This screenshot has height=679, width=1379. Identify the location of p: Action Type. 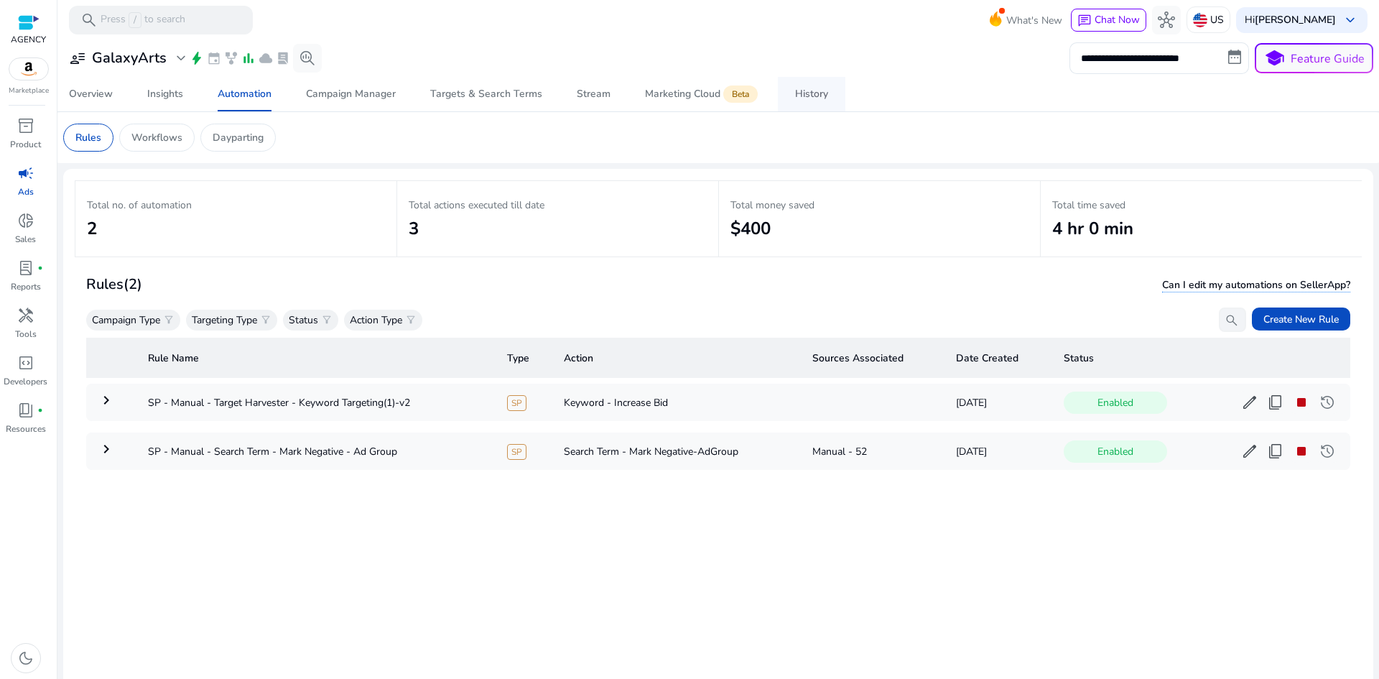
(376, 320).